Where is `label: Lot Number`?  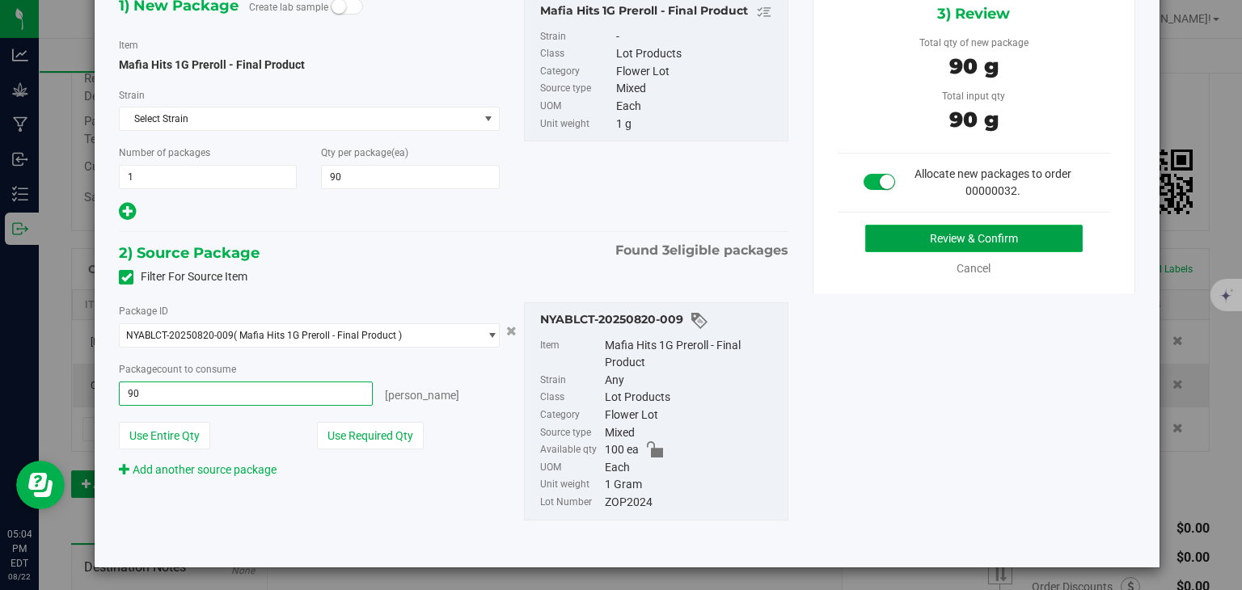
label: Lot Number is located at coordinates (571, 503).